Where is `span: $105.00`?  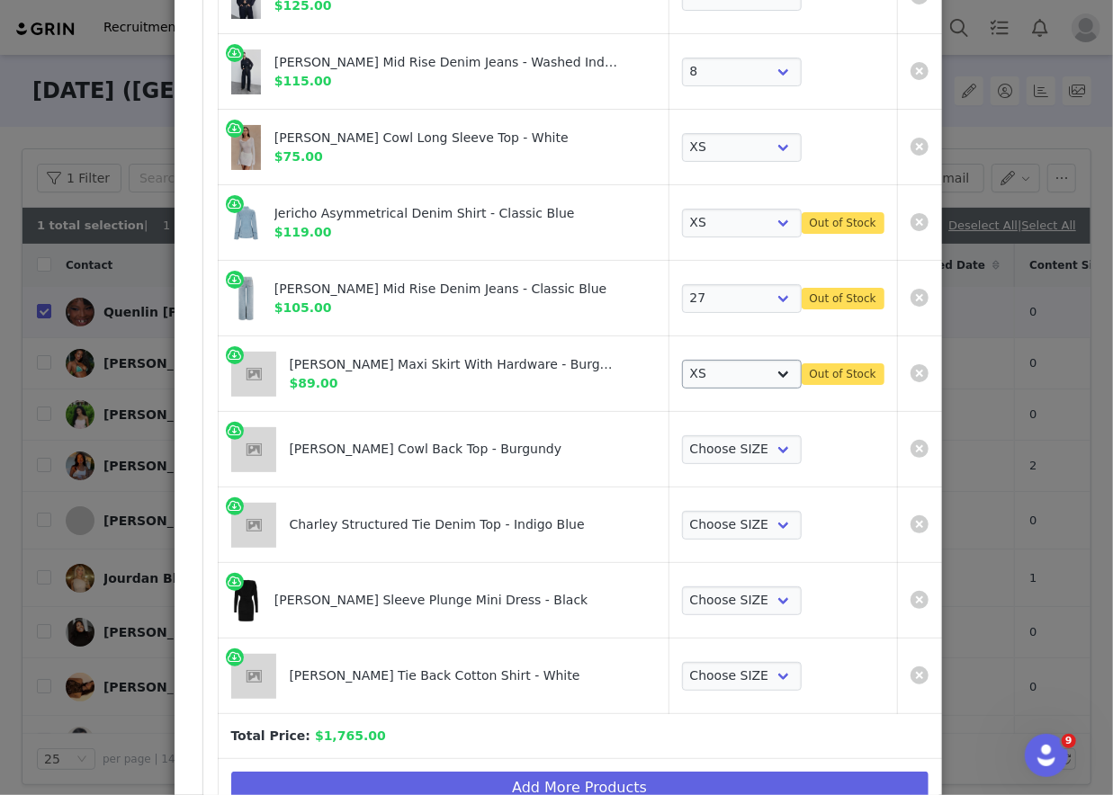 span: $105.00 is located at coordinates (303, 308).